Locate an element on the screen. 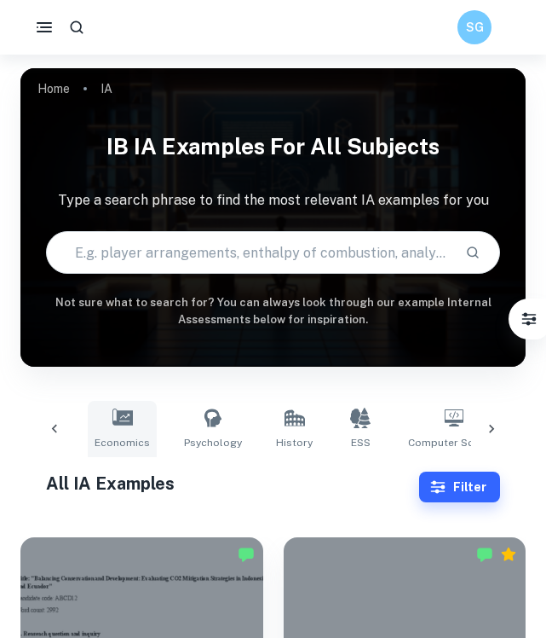 This screenshot has height=638, width=546. button: SG is located at coordinates (475, 27).